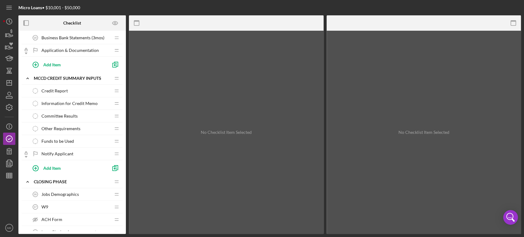 The width and height of the screenshot is (524, 237). What do you see at coordinates (72, 23) in the screenshot?
I see `b: Checklist` at bounding box center [72, 23].